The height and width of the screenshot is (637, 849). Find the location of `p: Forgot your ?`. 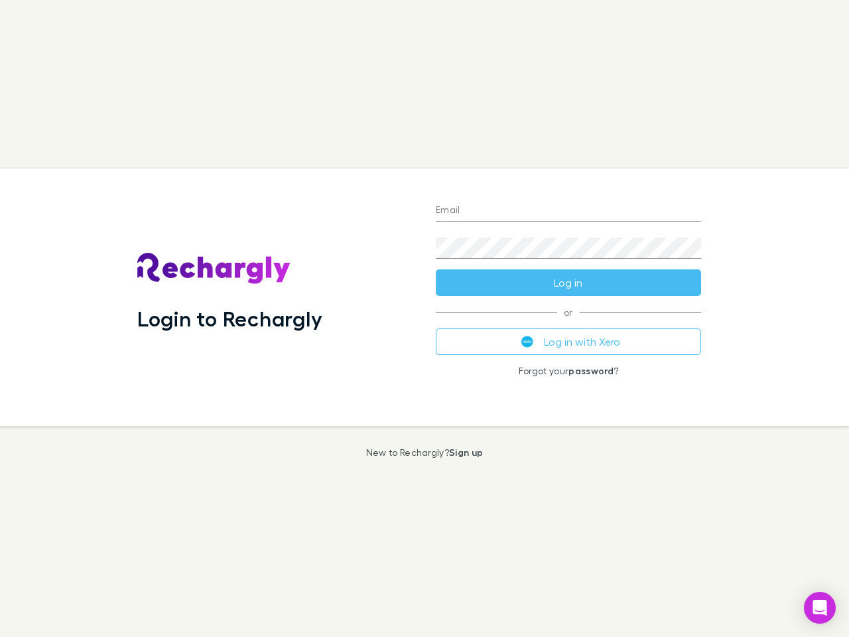

p: Forgot your ? is located at coordinates (568, 371).